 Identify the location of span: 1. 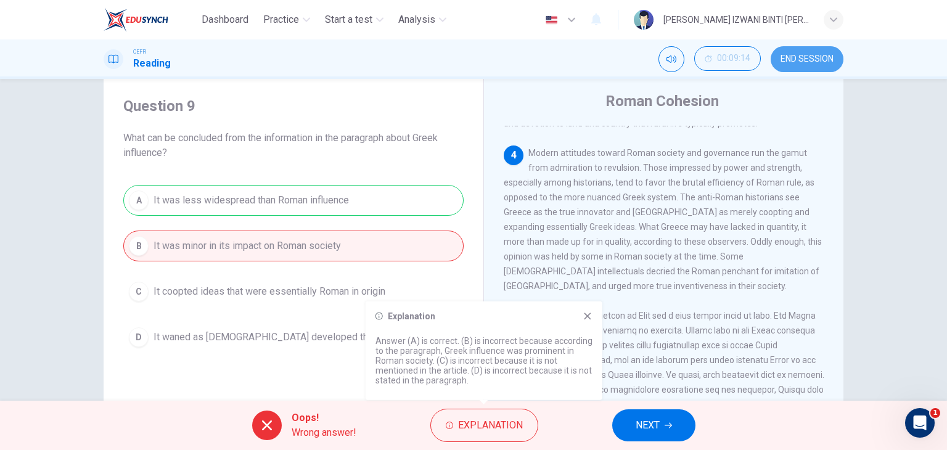
(936, 413).